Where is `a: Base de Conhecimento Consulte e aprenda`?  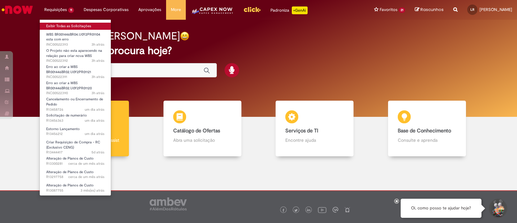
a: Base de Conhecimento Consulte e aprenda is located at coordinates (428, 128).